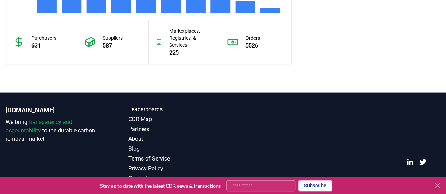 This screenshot has width=446, height=194. Describe the element at coordinates (44, 38) in the screenshot. I see `p: Purchasers` at that location.